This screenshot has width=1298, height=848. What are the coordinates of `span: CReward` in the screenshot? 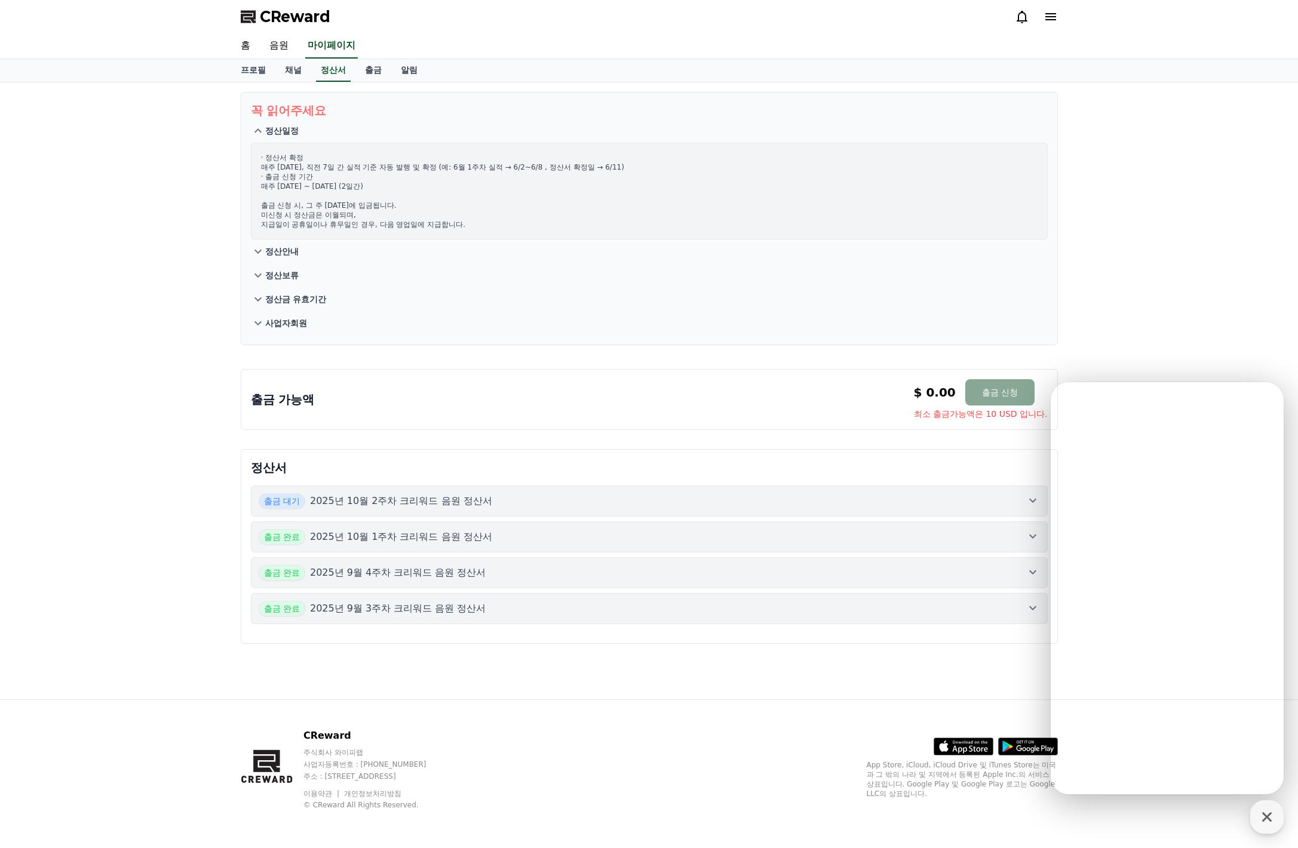 It's located at (295, 17).